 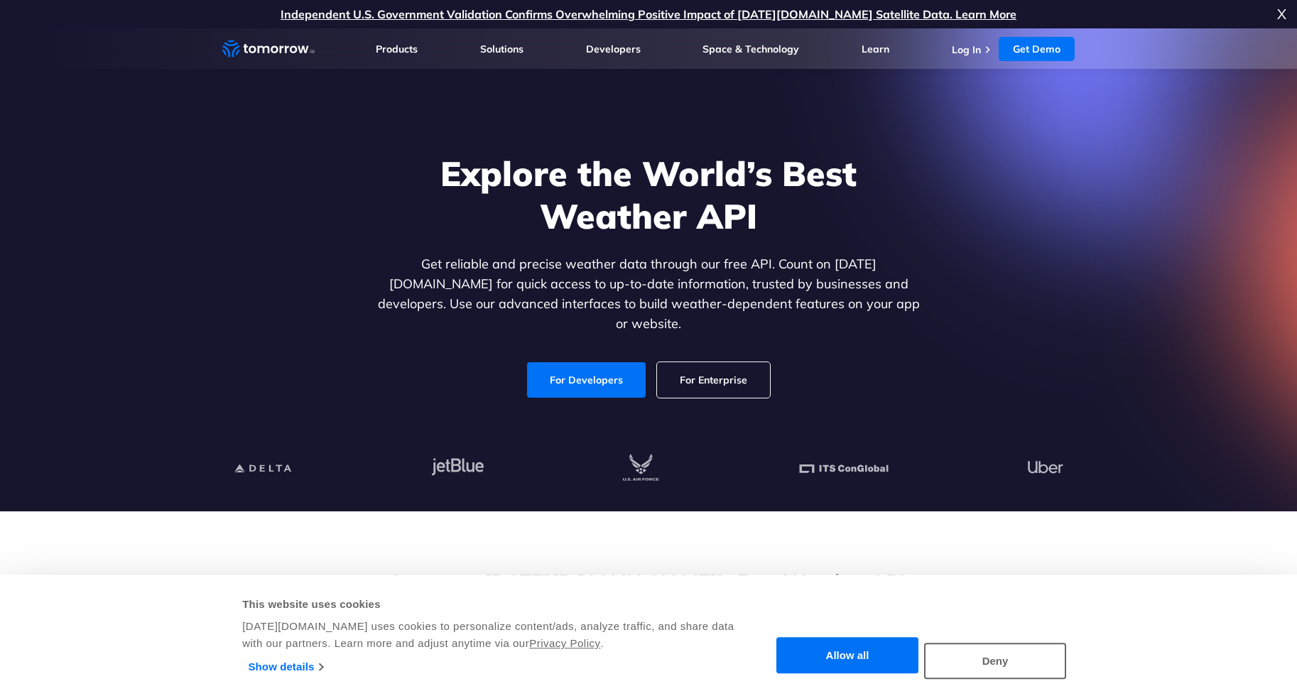 What do you see at coordinates (565, 643) in the screenshot?
I see `a: Privacy Policy` at bounding box center [565, 643].